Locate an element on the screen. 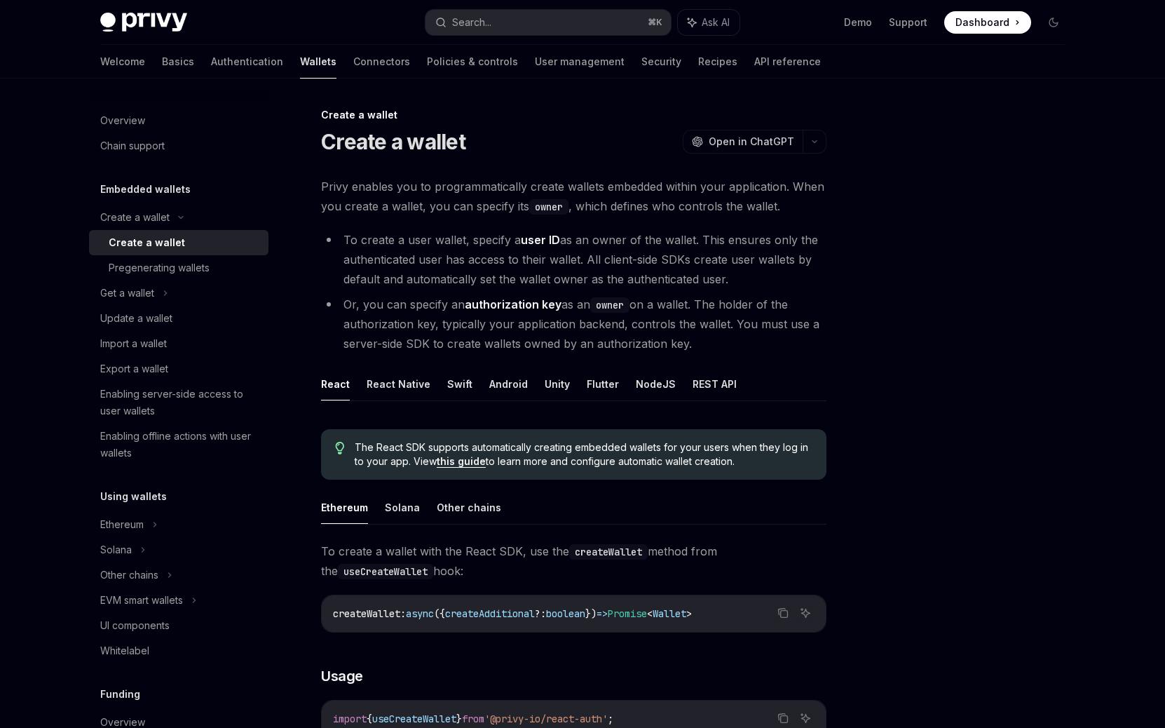  a: Export a wallet is located at coordinates (179, 369).